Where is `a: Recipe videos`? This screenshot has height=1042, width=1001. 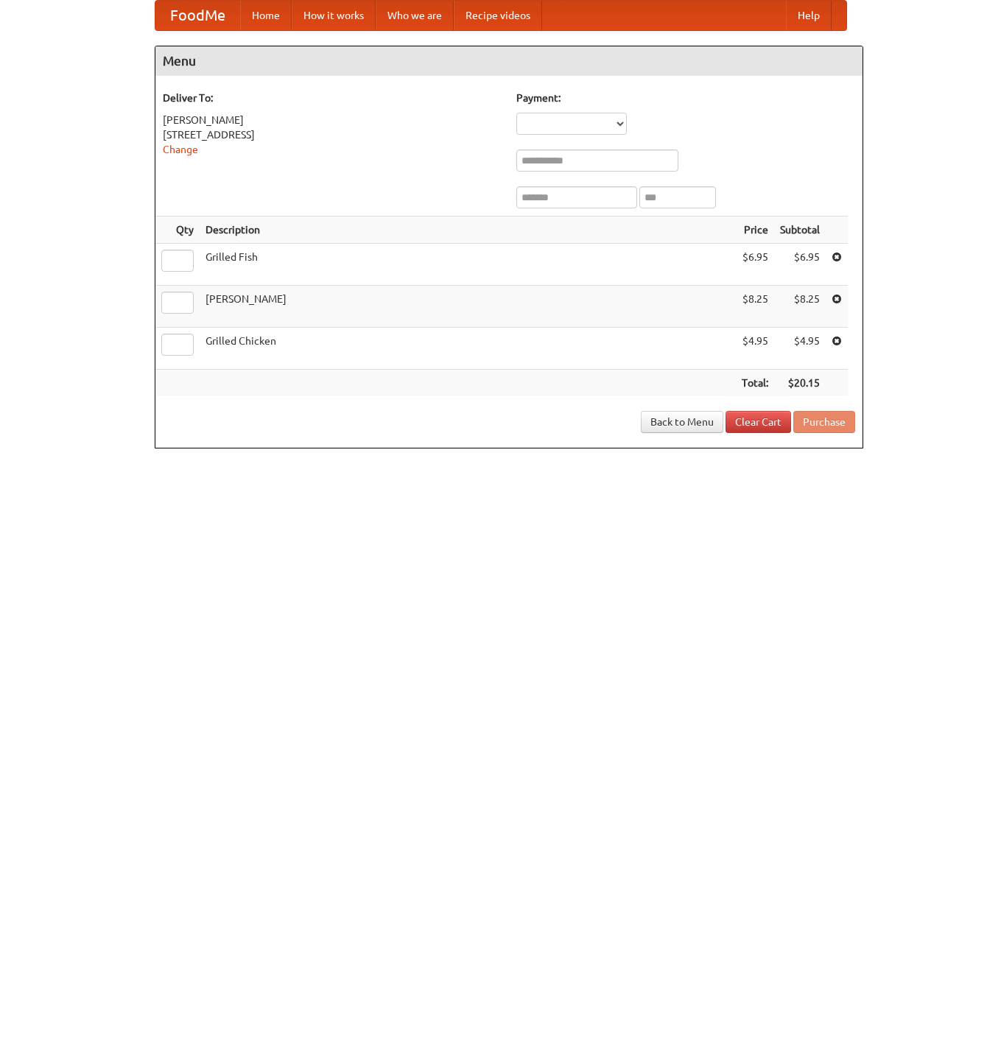 a: Recipe videos is located at coordinates (498, 15).